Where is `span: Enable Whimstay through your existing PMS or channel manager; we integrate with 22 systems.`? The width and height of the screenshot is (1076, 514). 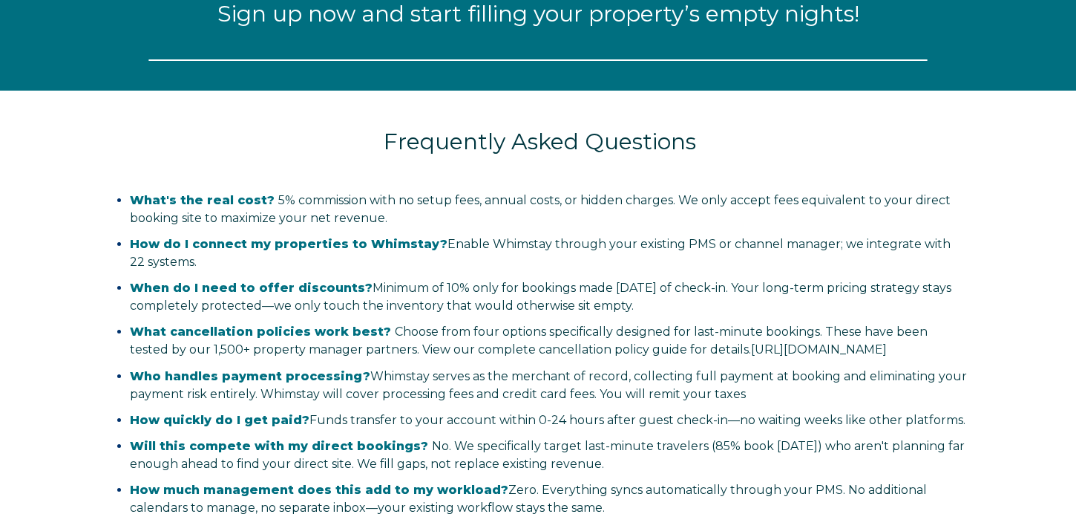
span: Enable Whimstay through your existing PMS or channel manager; we integrate with 22 systems. is located at coordinates (540, 252).